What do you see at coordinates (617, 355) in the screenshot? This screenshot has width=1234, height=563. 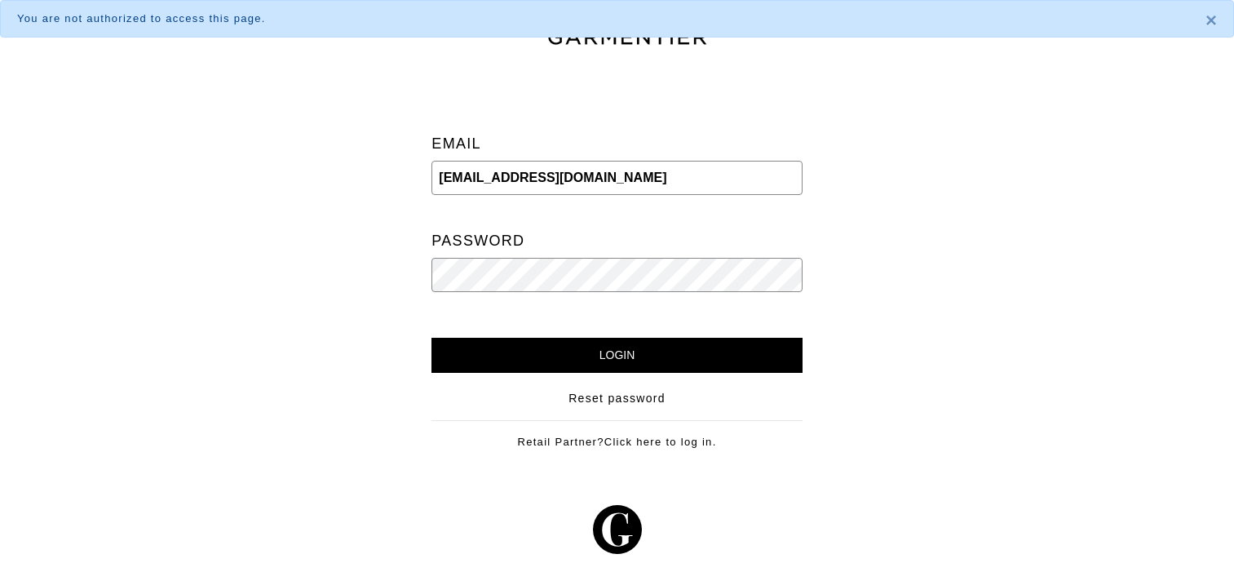 I see `input: Login` at bounding box center [617, 355].